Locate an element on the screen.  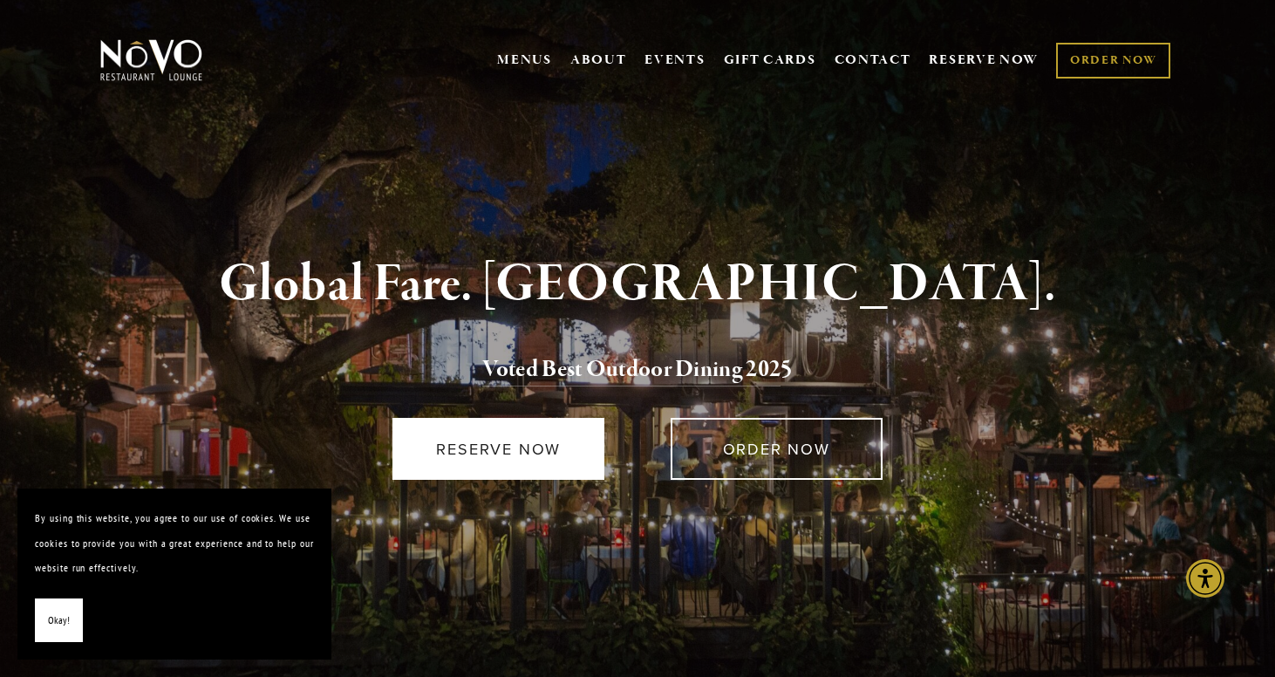
a: Voted Best Outdoor Dining 202 is located at coordinates (632, 371).